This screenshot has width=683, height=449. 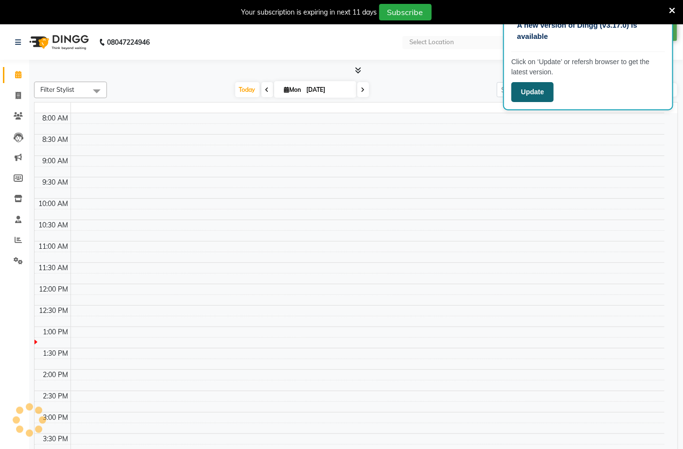 I want to click on span: Today, so click(x=247, y=89).